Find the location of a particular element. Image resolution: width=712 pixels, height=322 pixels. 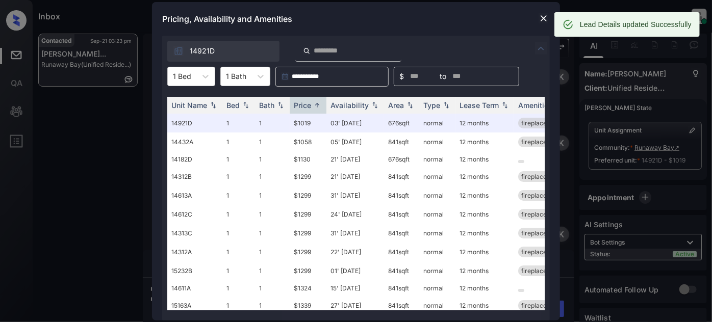

div: Pricing, Availability and Amenities is located at coordinates (356, 19).